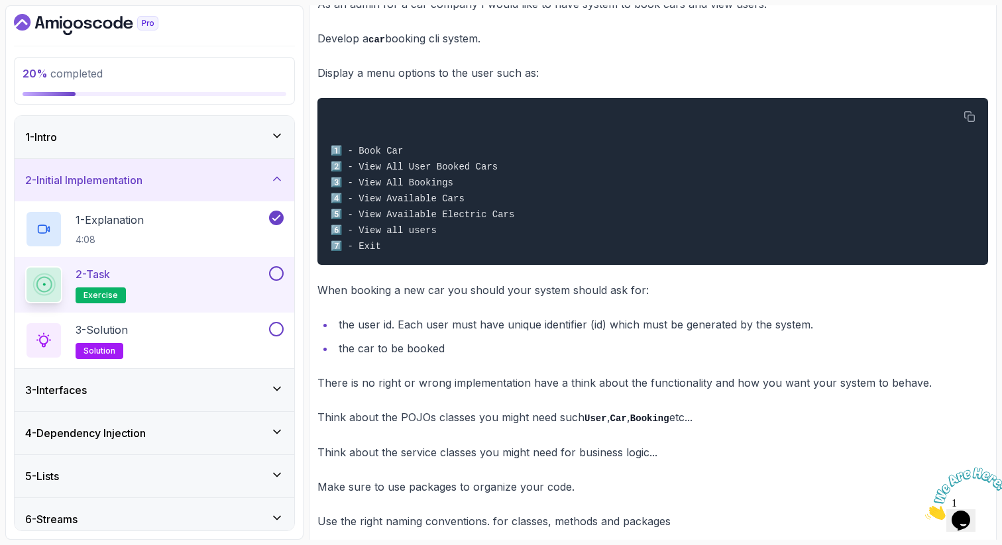 This screenshot has width=1002, height=545. I want to click on p: 3 - Solution, so click(101, 330).